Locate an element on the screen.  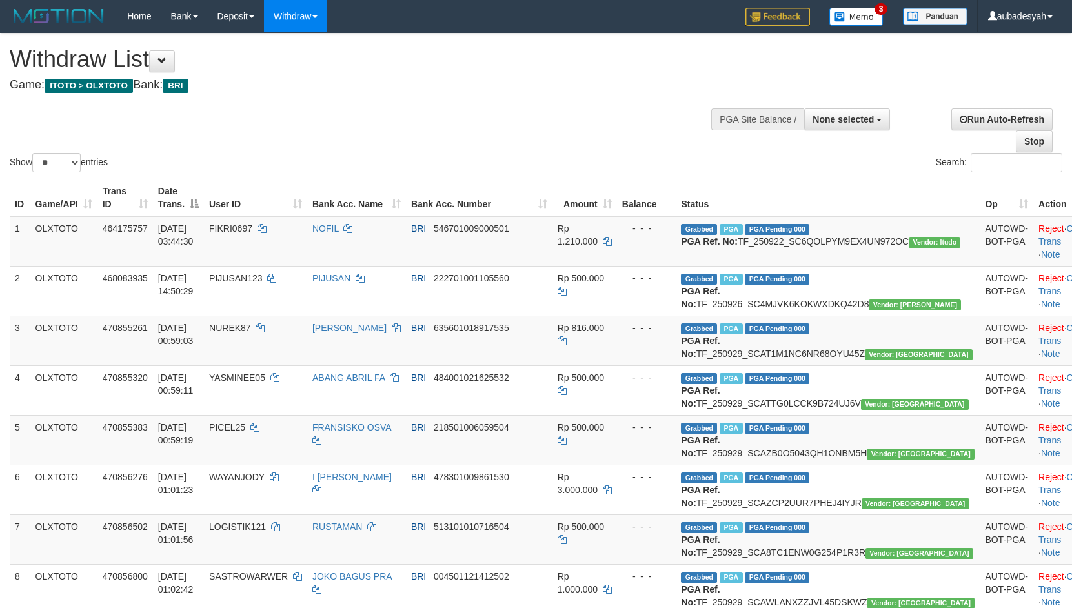
td: TF_250929_SCAZB0O5043QH1ONBM5H is located at coordinates (827, 440).